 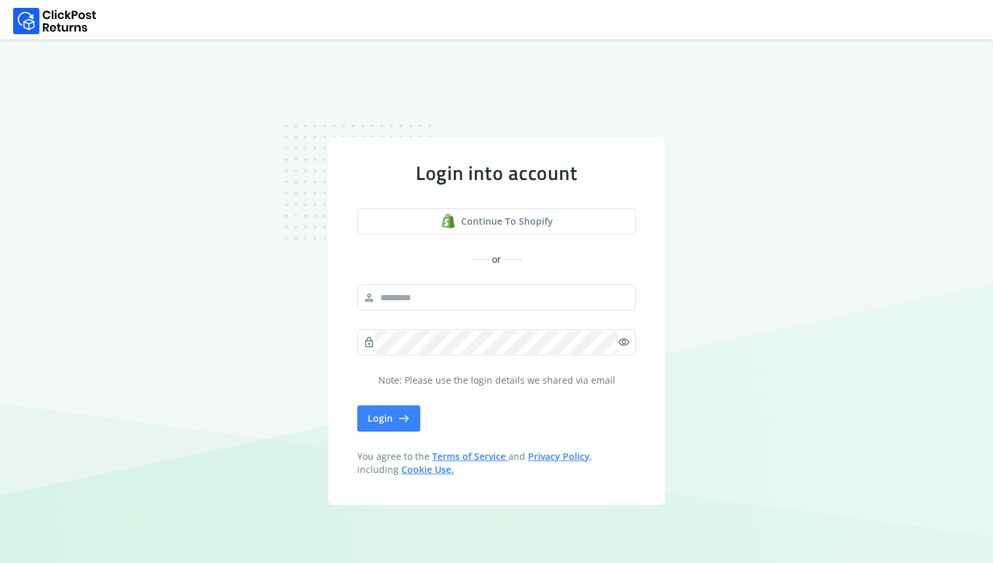 What do you see at coordinates (404, 418) in the screenshot?
I see `span: east` at bounding box center [404, 418].